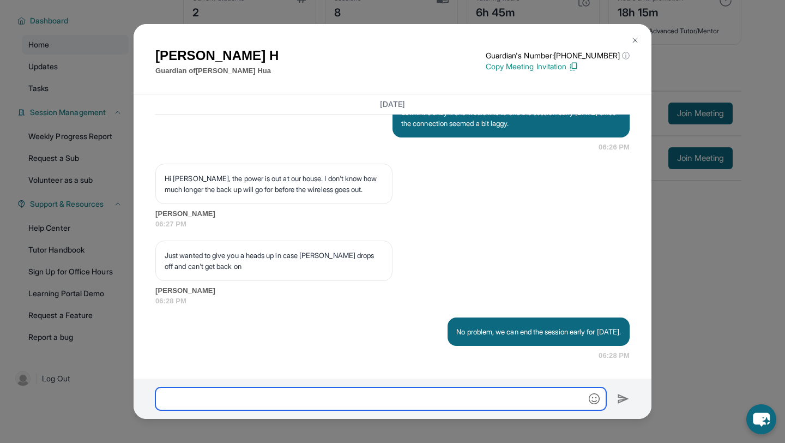 This screenshot has height=443, width=785. Describe the element at coordinates (614, 147) in the screenshot. I see `span: 06:26 PM` at that location.